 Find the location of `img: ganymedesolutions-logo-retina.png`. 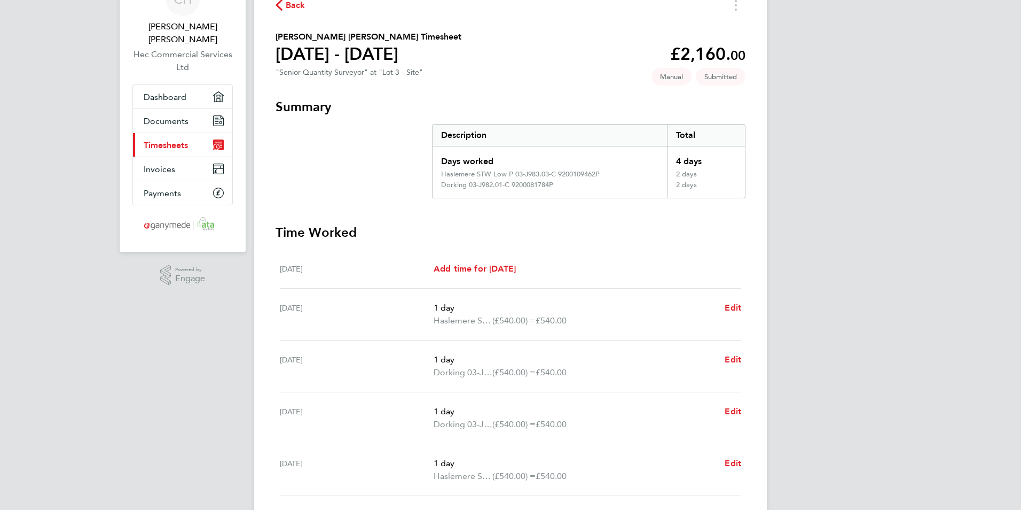

img: ganymedesolutions-logo-retina.png is located at coordinates (183, 224).